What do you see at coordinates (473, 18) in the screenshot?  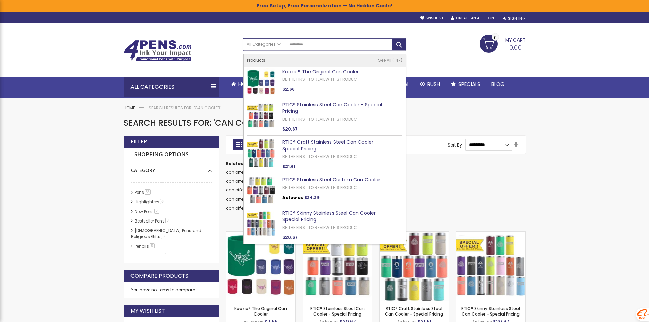 I see `a: Create an Account` at bounding box center [473, 18].